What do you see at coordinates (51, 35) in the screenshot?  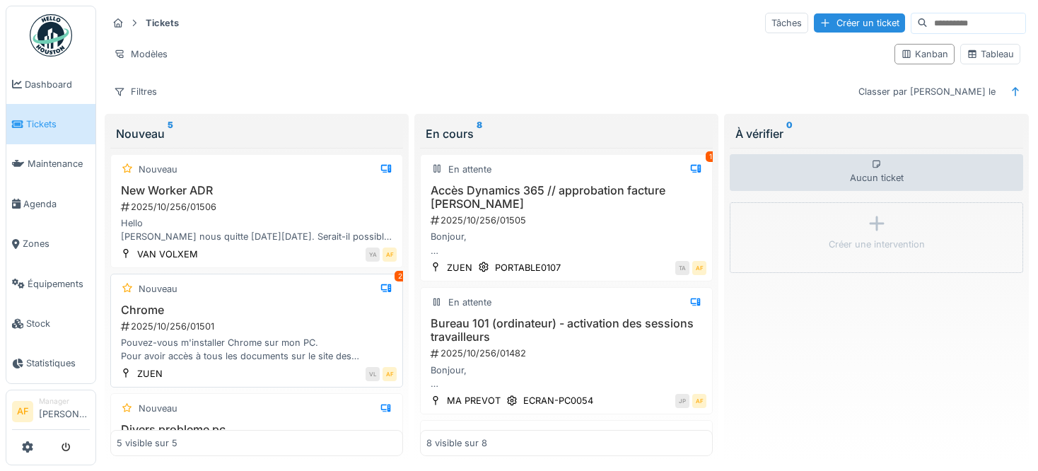 I see `img: Badge_color-CXgf-gQk.svg` at bounding box center [51, 35].